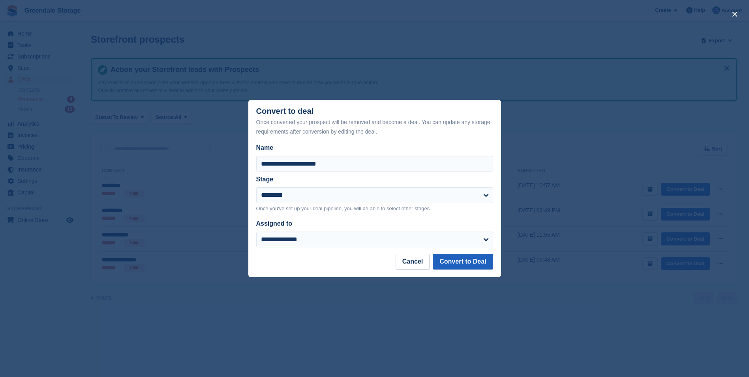 This screenshot has height=377, width=749. Describe the element at coordinates (412, 261) in the screenshot. I see `button: Cancel` at that location.